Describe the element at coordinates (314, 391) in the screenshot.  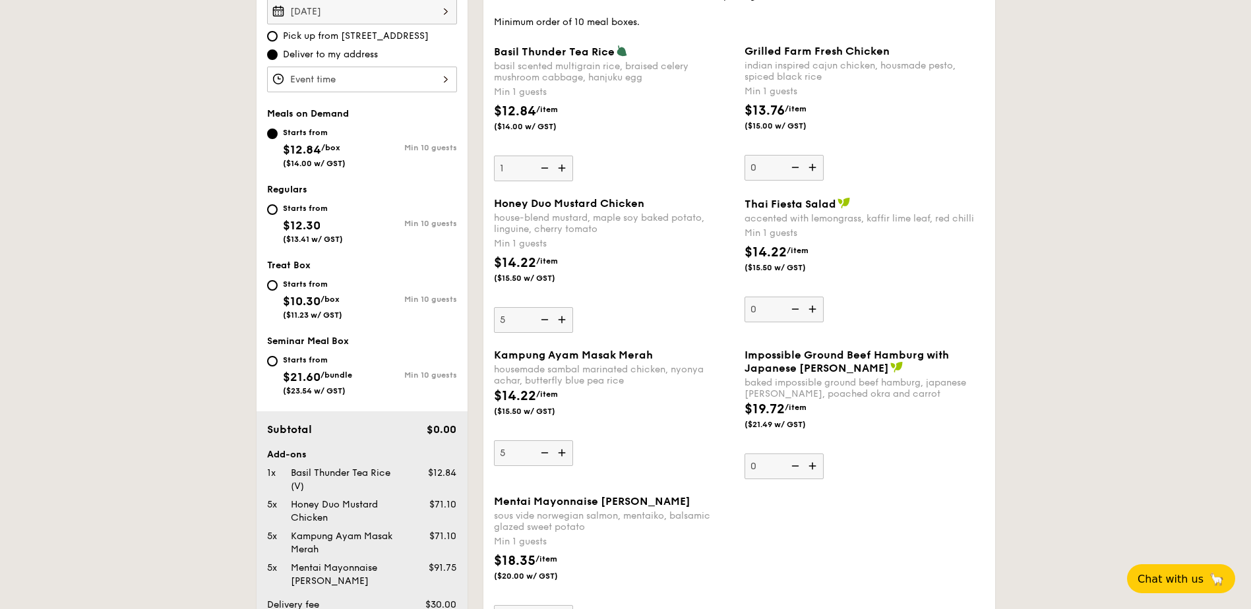
I see `span: ($23.54 w/ GST)` at that location.